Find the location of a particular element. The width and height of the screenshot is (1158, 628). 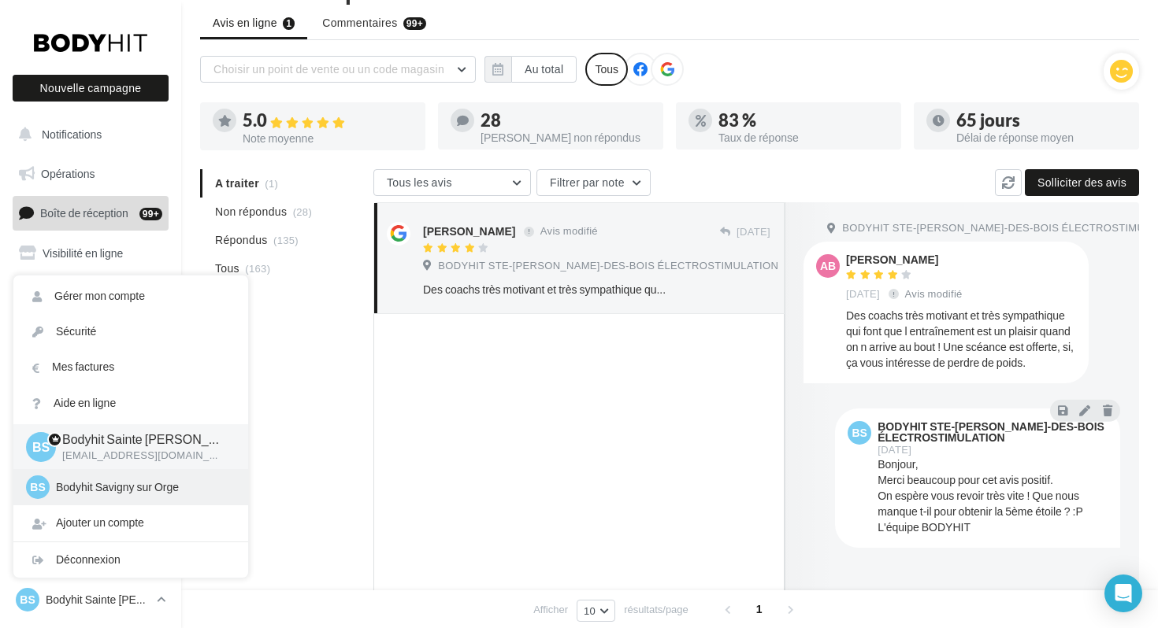

span: Tous les avis is located at coordinates (419, 182).